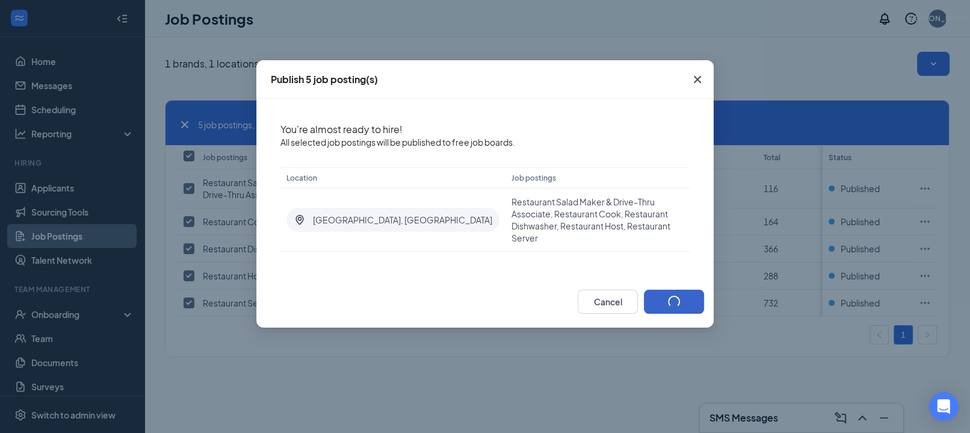  I want to click on div: Open Intercom Messenger, so click(944, 406).